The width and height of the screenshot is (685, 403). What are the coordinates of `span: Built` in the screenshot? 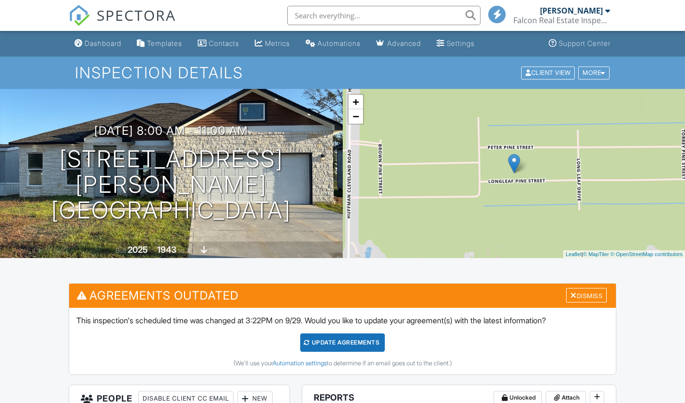 It's located at (121, 250).